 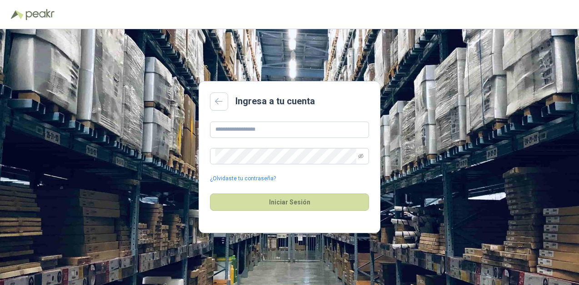 I want to click on h2: Ingresa a tu cuenta, so click(x=275, y=101).